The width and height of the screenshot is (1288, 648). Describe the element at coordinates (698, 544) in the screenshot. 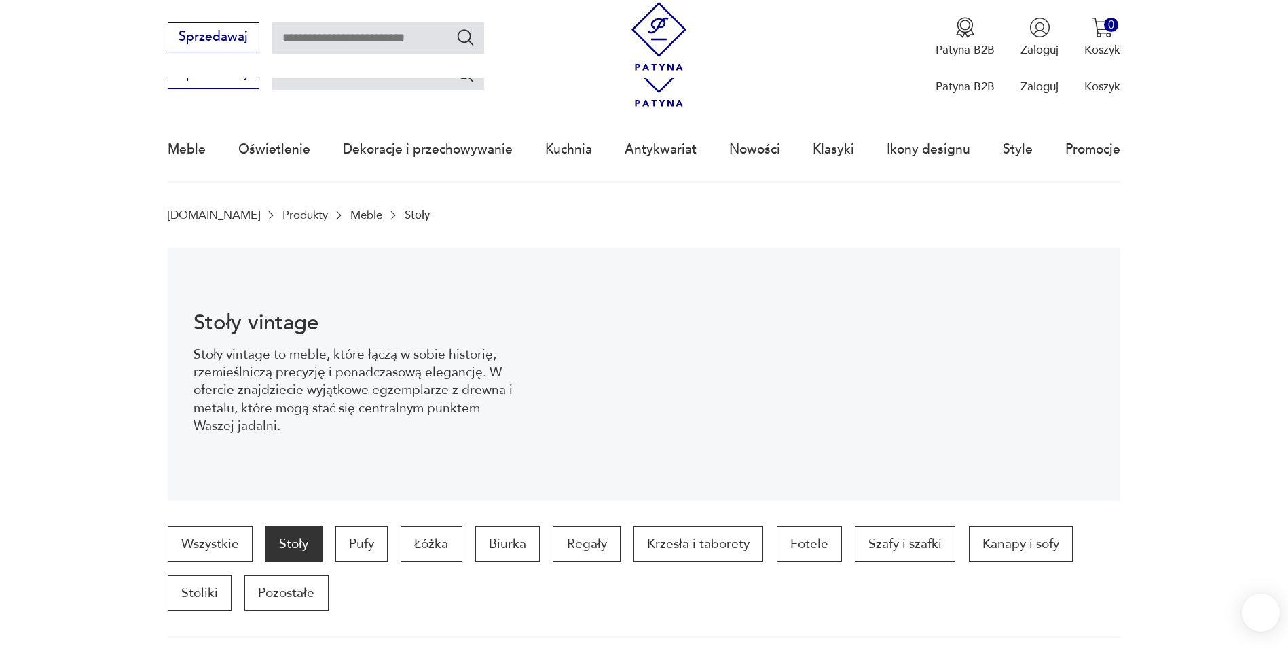

I see `p: Krzesła i taborety` at that location.